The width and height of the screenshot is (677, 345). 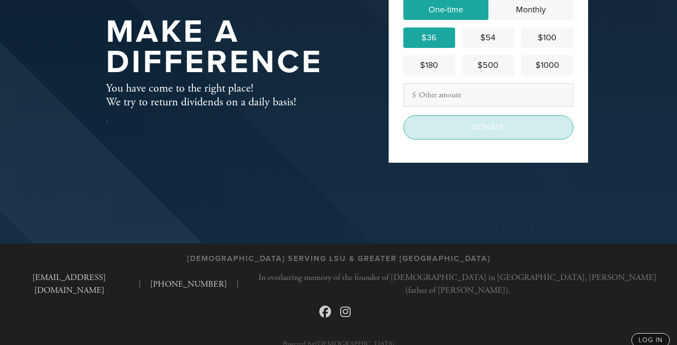 What do you see at coordinates (201, 96) in the screenshot?
I see `h4: You have come to the right place! We try to return dividends on a daily basis!` at bounding box center [201, 96].